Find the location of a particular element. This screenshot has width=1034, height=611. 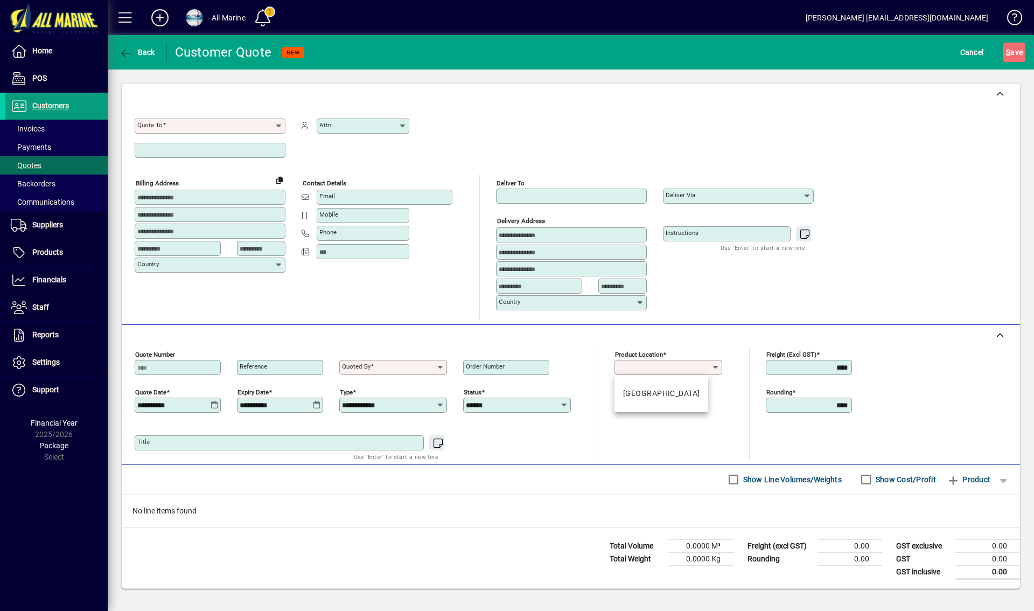

td: Rounding is located at coordinates (780, 558).